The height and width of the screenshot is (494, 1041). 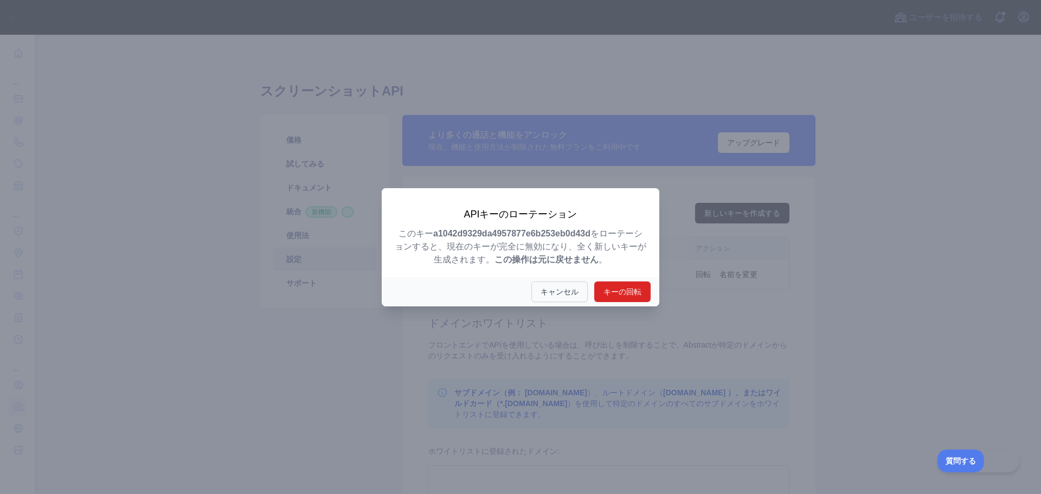 I want to click on font: APIキーのローテーション, so click(x=520, y=214).